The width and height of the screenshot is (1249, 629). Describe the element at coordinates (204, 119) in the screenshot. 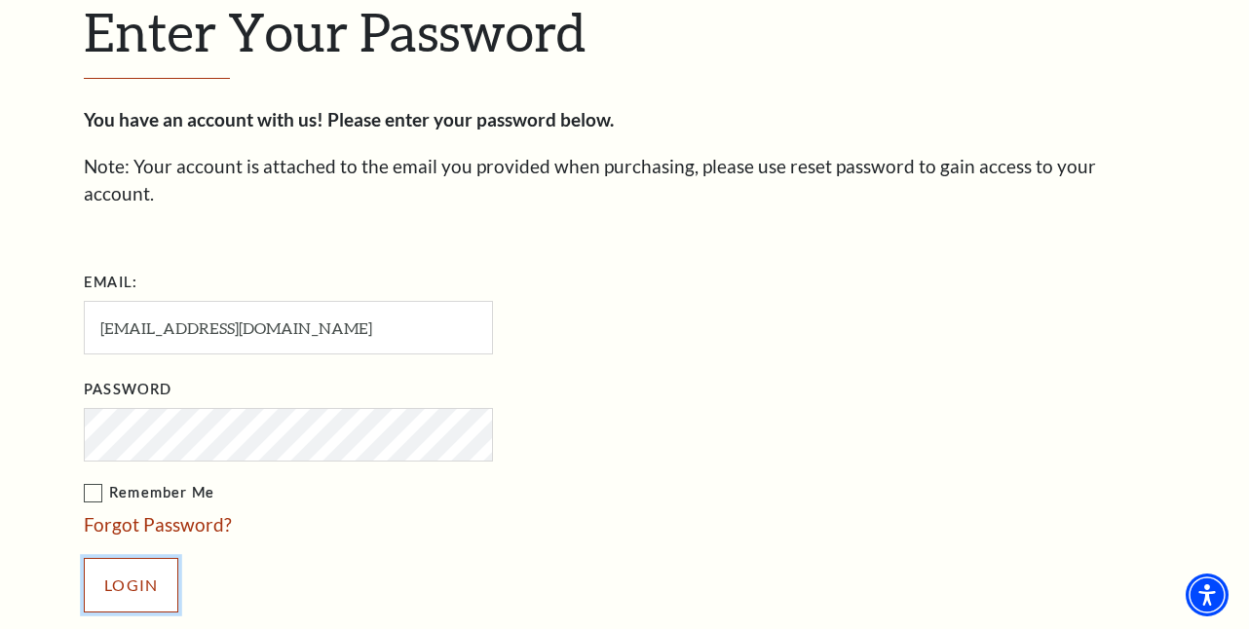

I see `strong: You have an account with us!` at that location.